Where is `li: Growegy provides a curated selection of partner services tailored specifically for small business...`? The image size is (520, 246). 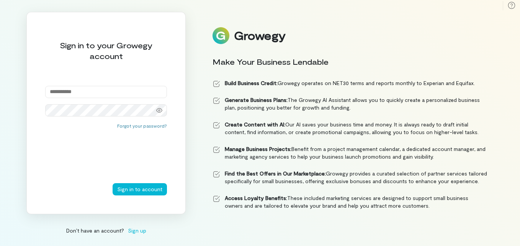 li: Growegy provides a curated selection of partner services tailored specifically for small business... is located at coordinates (350, 177).